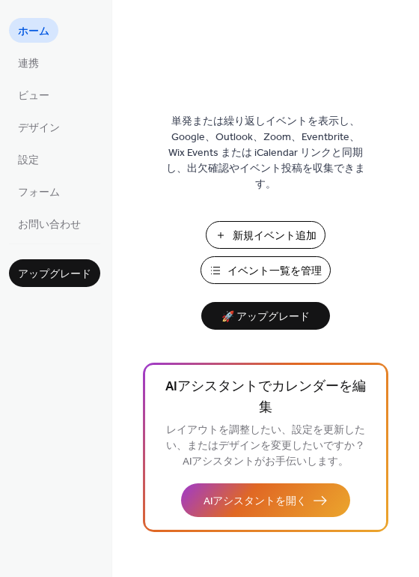  What do you see at coordinates (49, 223) in the screenshot?
I see `a: お問い合わせ` at bounding box center [49, 223].